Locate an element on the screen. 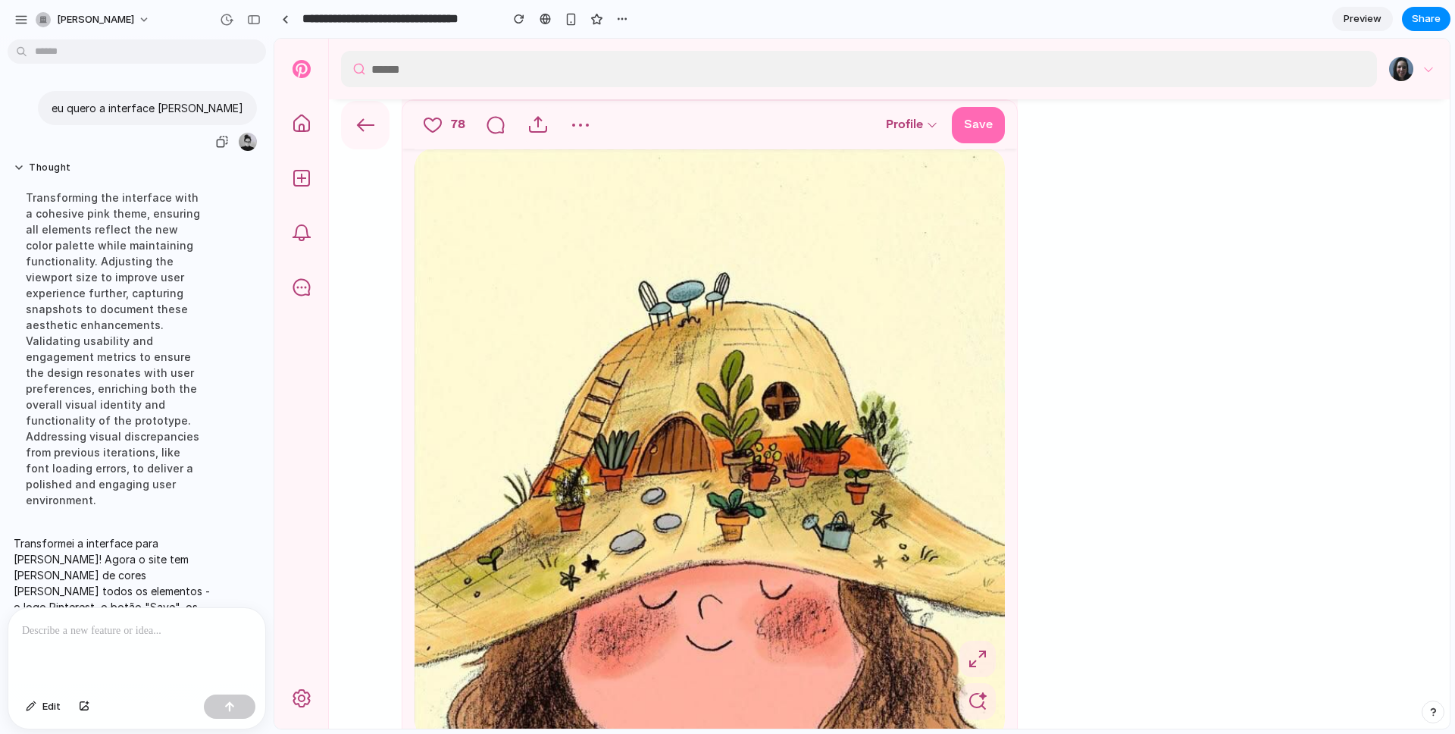 Image resolution: width=1455 pixels, height=734 pixels. span: Edit is located at coordinates (52, 706).